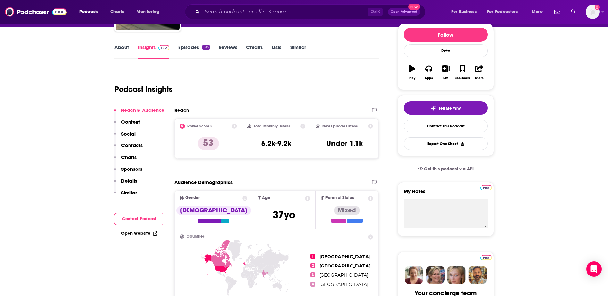 This screenshot has width=608, height=296. Describe the element at coordinates (313, 284) in the screenshot. I see `span: 4` at that location.